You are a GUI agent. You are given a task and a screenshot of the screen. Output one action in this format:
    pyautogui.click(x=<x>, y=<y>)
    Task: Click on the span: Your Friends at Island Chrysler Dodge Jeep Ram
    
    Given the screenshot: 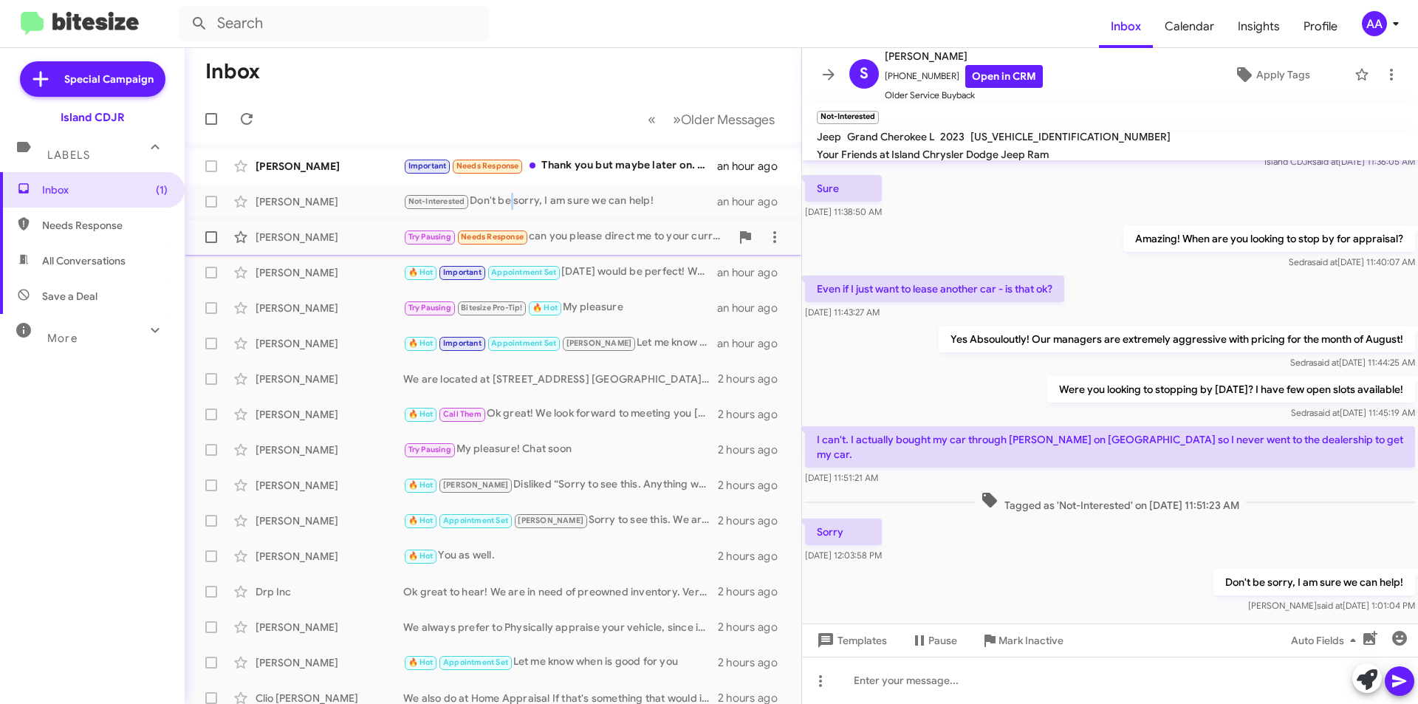 What is the action you would take?
    pyautogui.click(x=933, y=154)
    